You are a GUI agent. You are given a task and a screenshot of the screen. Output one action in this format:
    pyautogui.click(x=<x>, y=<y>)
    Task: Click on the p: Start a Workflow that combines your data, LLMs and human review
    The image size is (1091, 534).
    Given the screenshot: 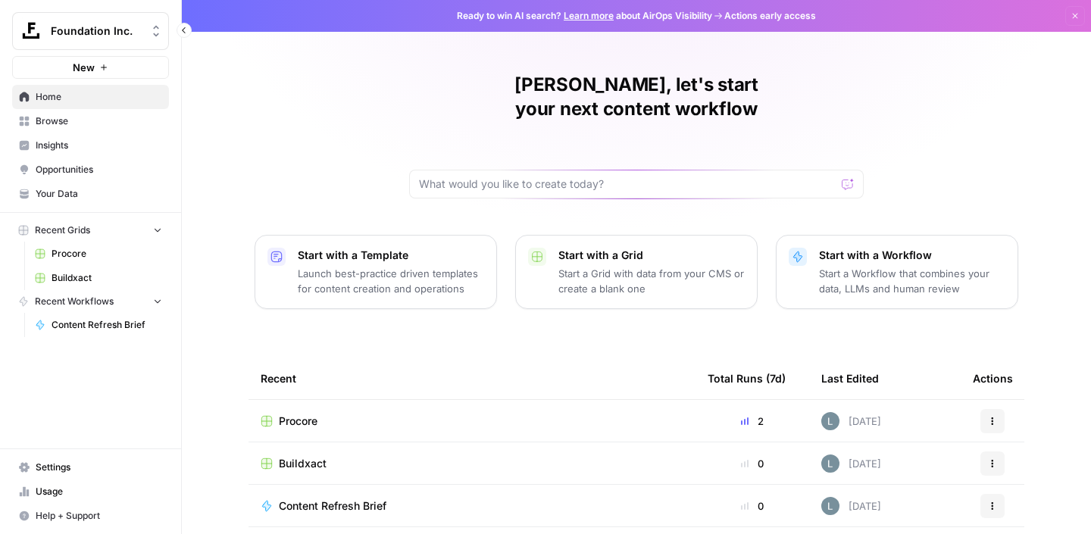 What is the action you would take?
    pyautogui.click(x=912, y=281)
    